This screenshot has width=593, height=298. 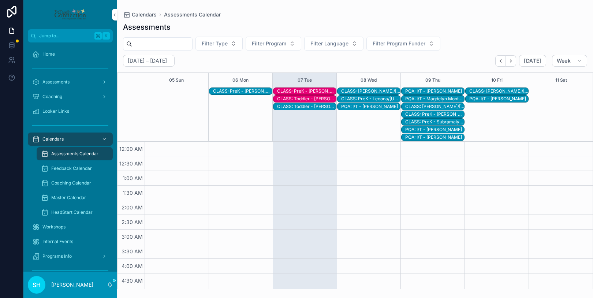 I want to click on span: 1:30 AM, so click(x=133, y=193).